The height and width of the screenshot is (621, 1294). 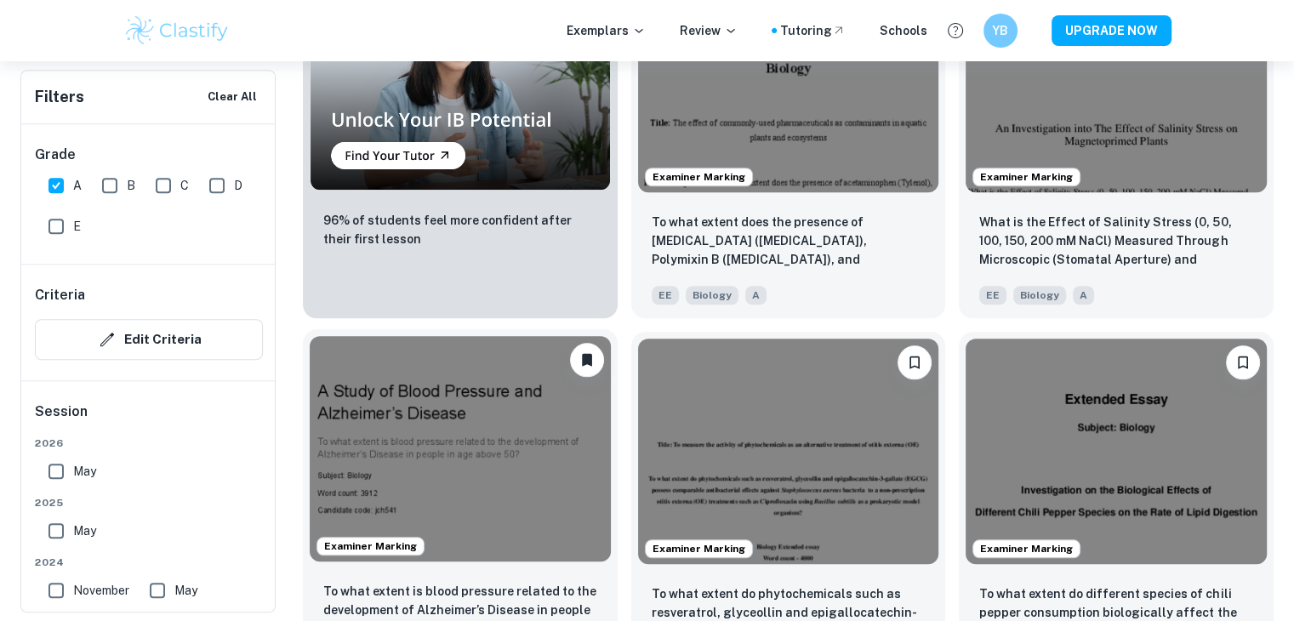 What do you see at coordinates (955, 31) in the screenshot?
I see `button: Help and Feedback` at bounding box center [955, 31].